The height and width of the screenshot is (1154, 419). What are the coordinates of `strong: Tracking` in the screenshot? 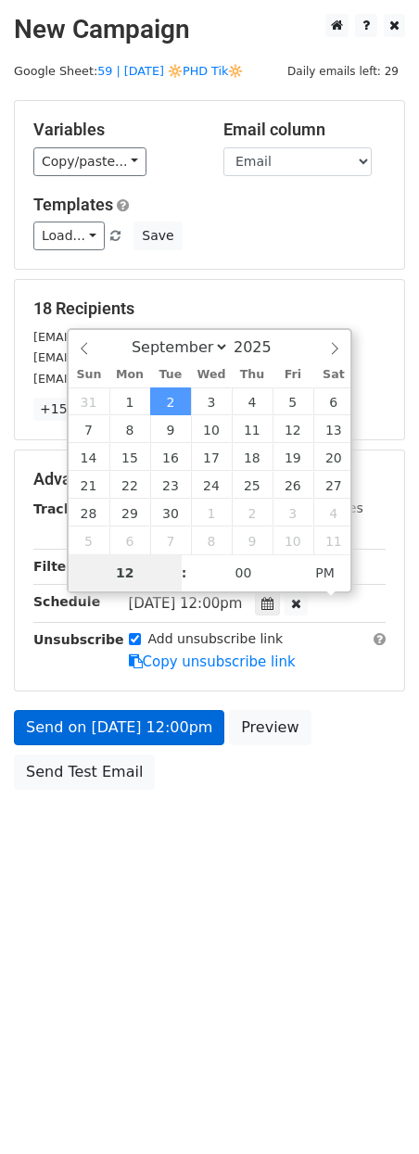 It's located at (64, 509).